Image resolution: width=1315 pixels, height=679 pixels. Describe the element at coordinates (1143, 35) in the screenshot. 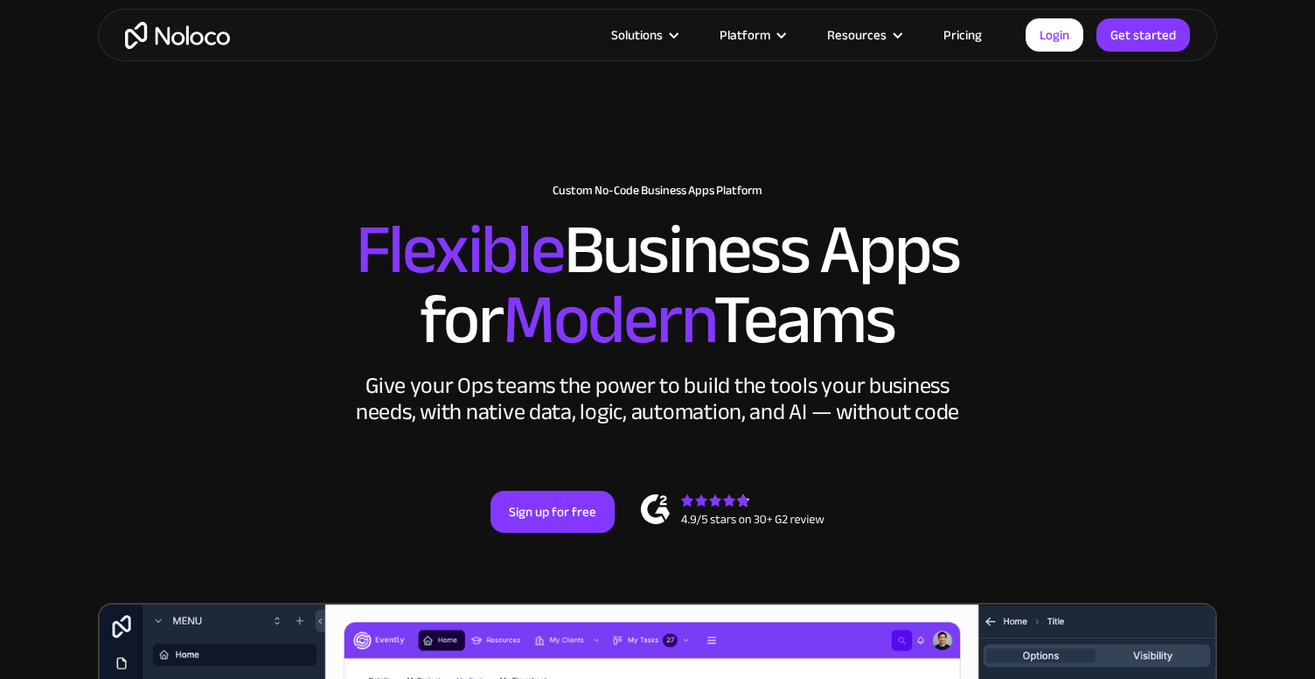

I see `a: Get started` at that location.